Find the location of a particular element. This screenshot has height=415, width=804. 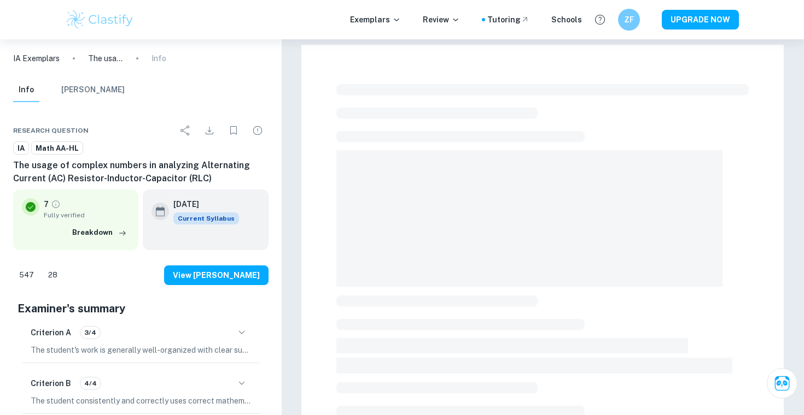

span: 3/4 is located at coordinates (90, 333).